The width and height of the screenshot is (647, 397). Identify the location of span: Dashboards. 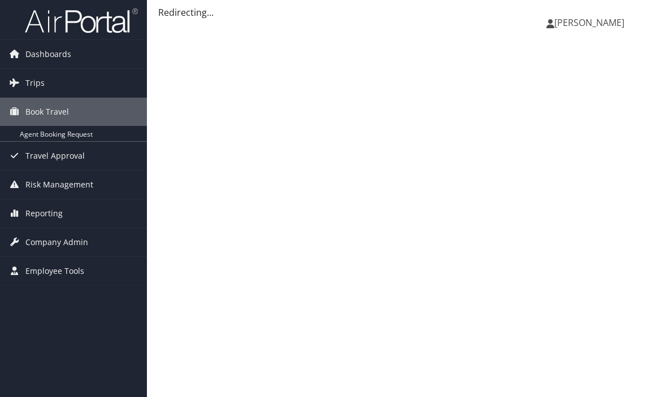
(48, 54).